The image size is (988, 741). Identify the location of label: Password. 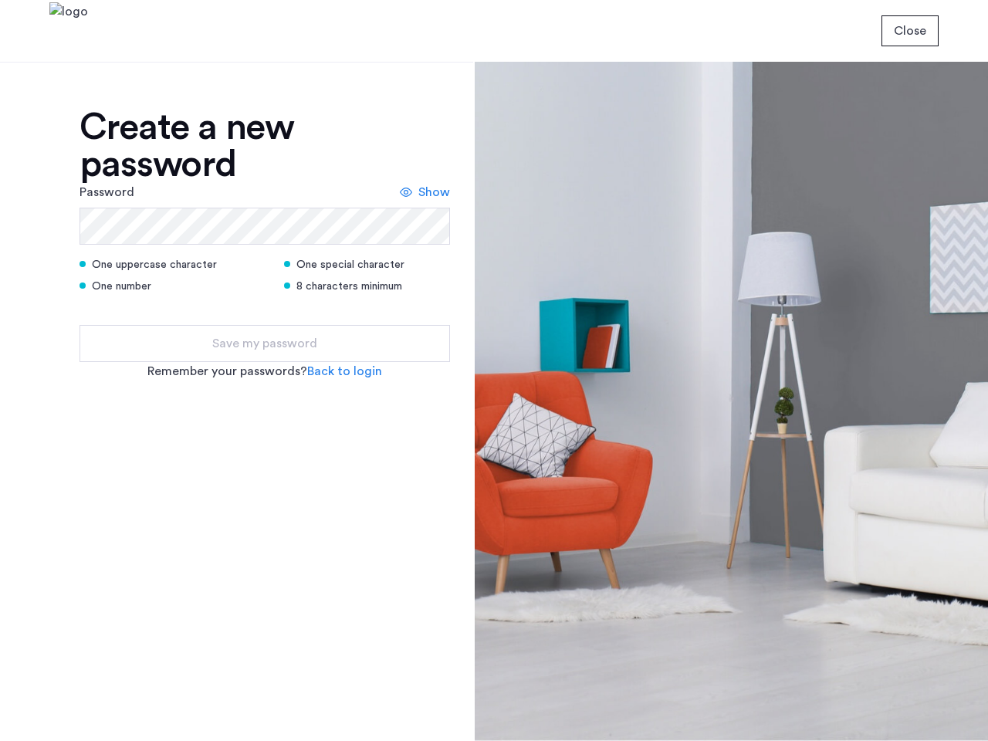
(106, 192).